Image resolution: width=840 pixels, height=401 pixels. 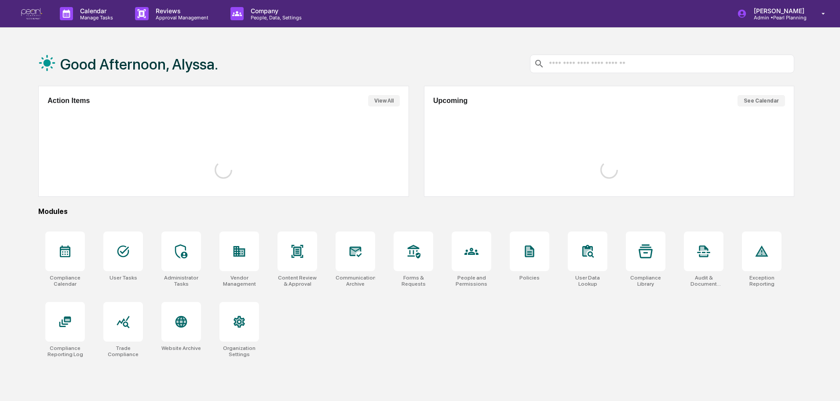 I want to click on h2: Upcoming, so click(x=451, y=101).